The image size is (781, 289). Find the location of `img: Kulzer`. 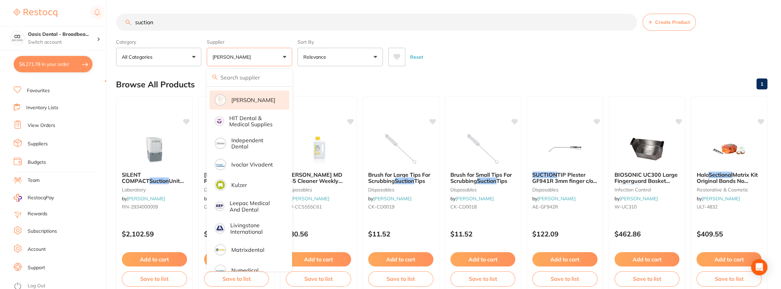

img: Kulzer is located at coordinates (221, 185).